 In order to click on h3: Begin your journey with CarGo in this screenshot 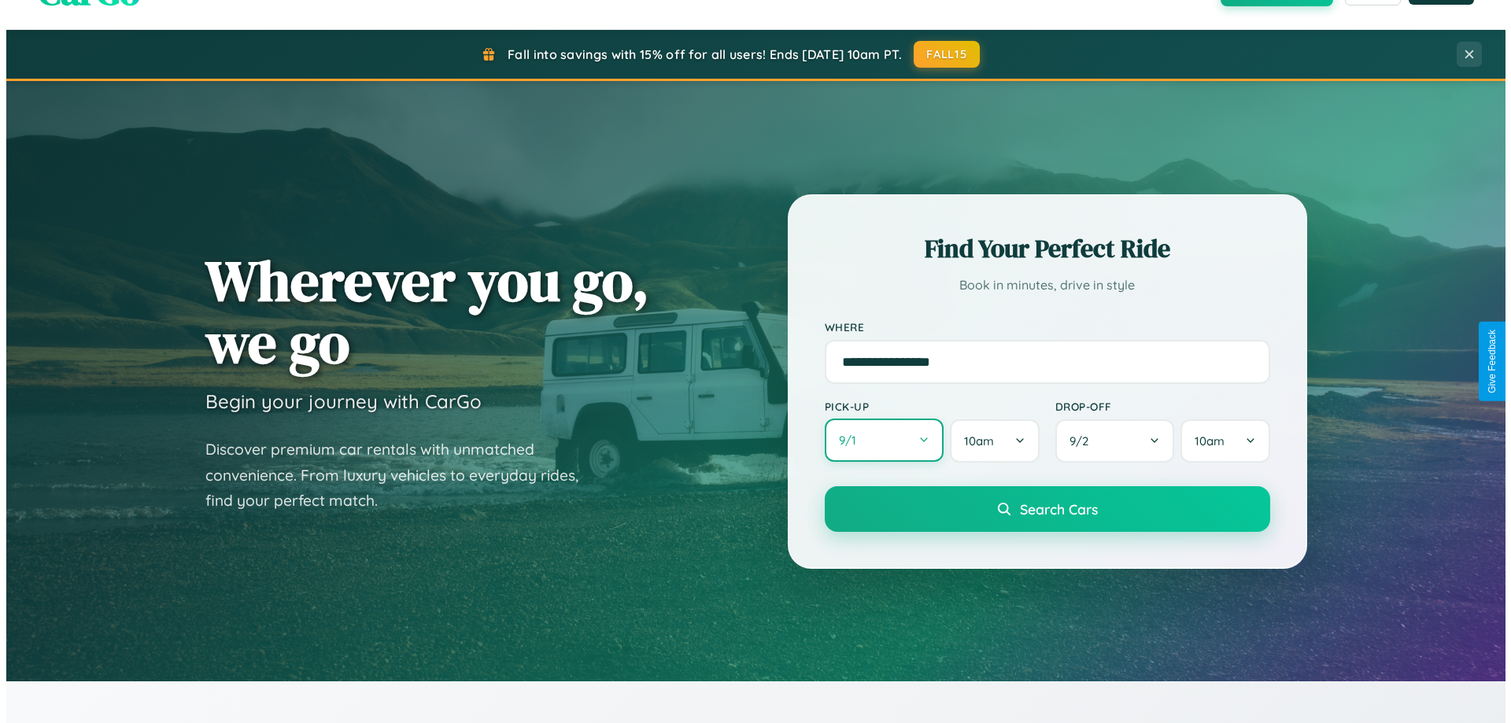, I will do `click(337, 401)`.